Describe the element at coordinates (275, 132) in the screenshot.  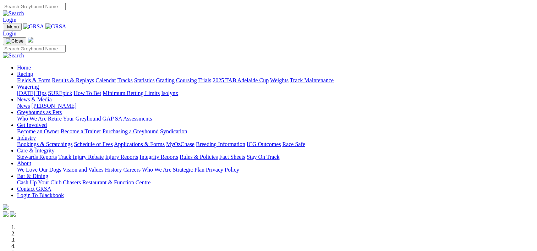
I see `div: Get Involved` at that location.